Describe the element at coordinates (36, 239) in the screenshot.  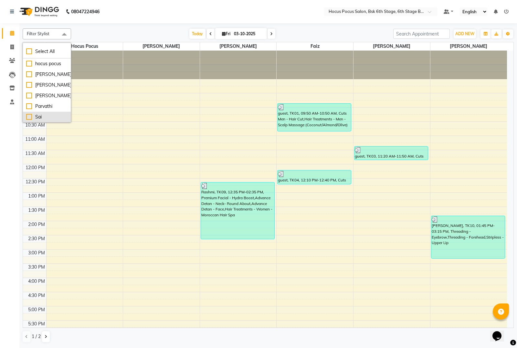
I see `div: 2:30 PM` at that location.